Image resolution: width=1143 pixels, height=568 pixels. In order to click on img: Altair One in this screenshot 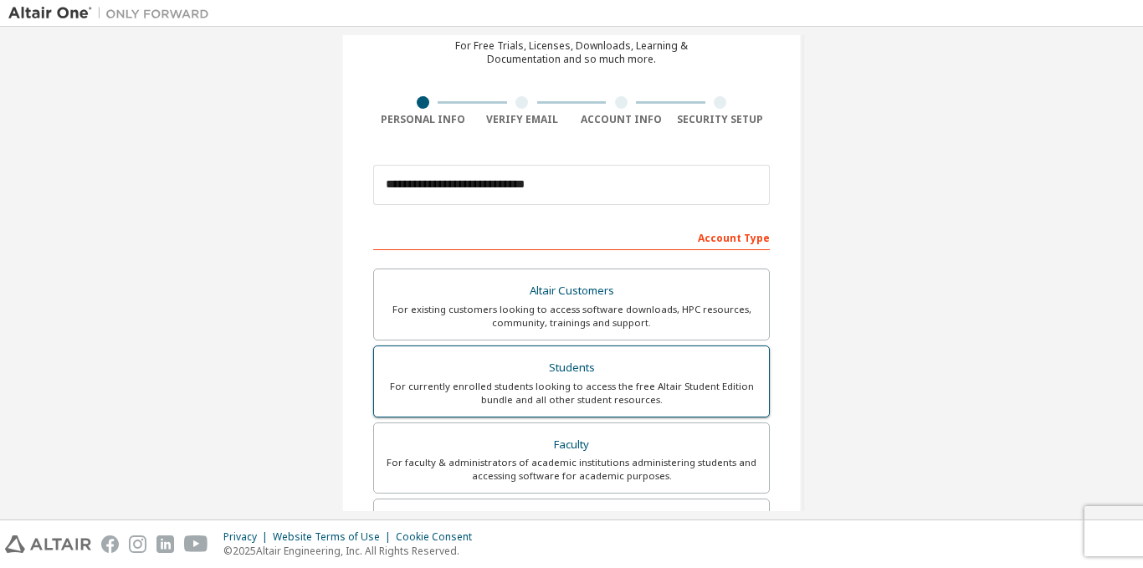, I will do `click(113, 13)`.